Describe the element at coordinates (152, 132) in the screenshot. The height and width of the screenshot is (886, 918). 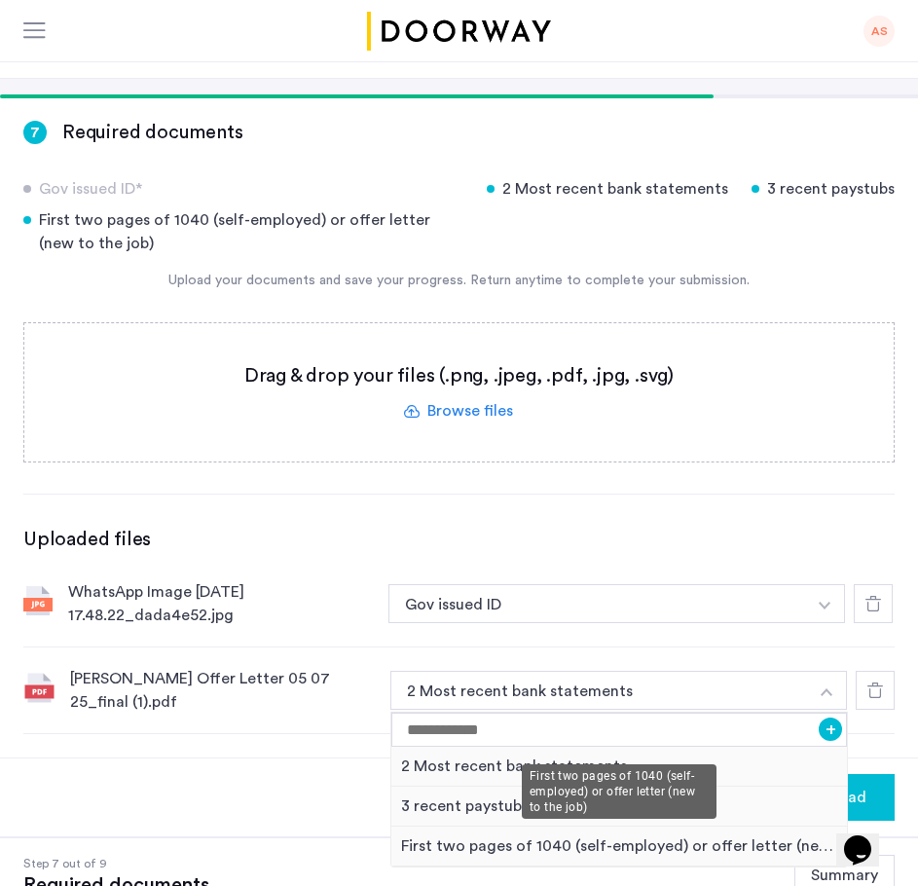
I see `h3: Required documents` at that location.